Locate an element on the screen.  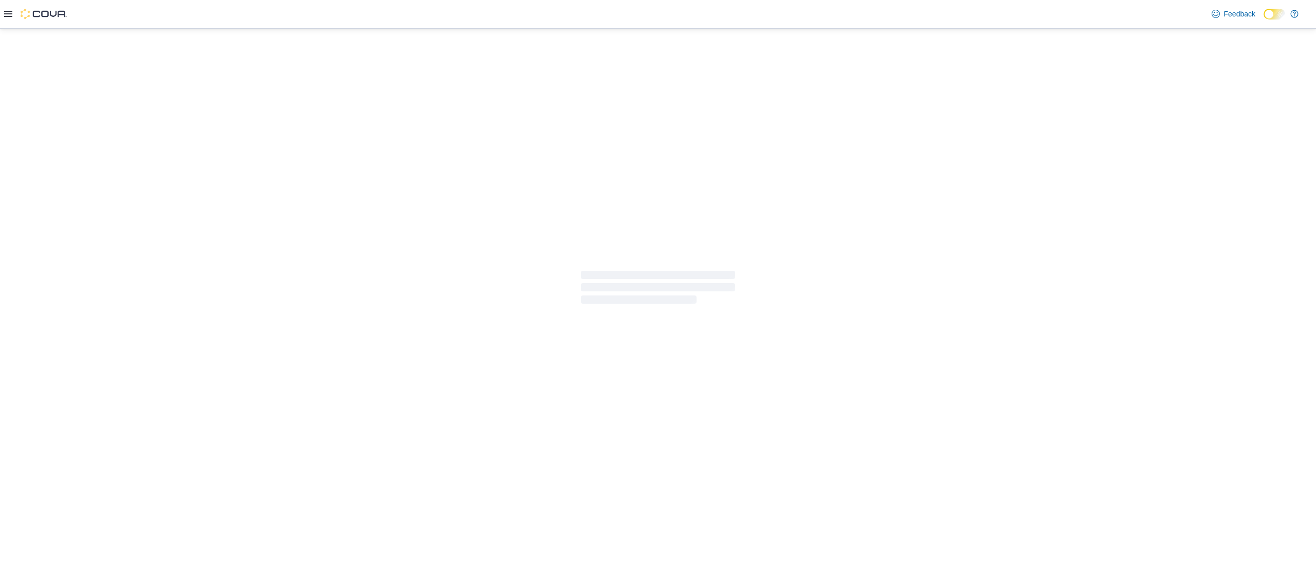
span: Dark Mode is located at coordinates (1263, 20).